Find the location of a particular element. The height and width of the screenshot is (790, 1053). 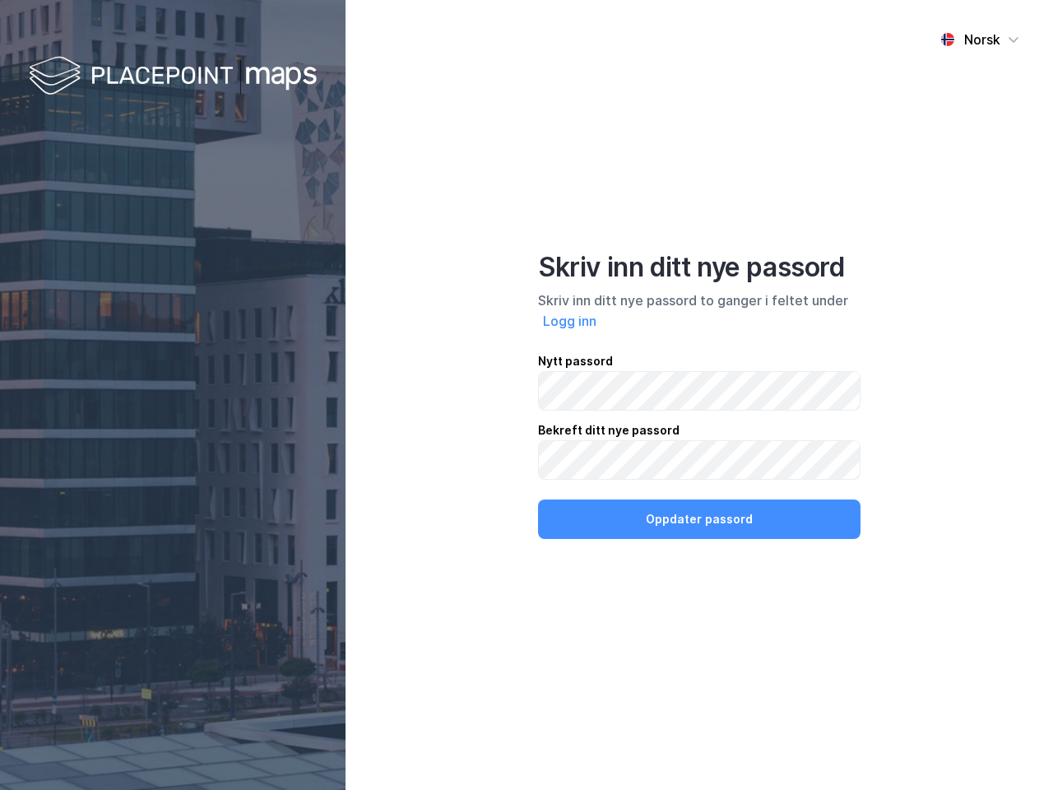

div: Chat Widget is located at coordinates (1012, 751).